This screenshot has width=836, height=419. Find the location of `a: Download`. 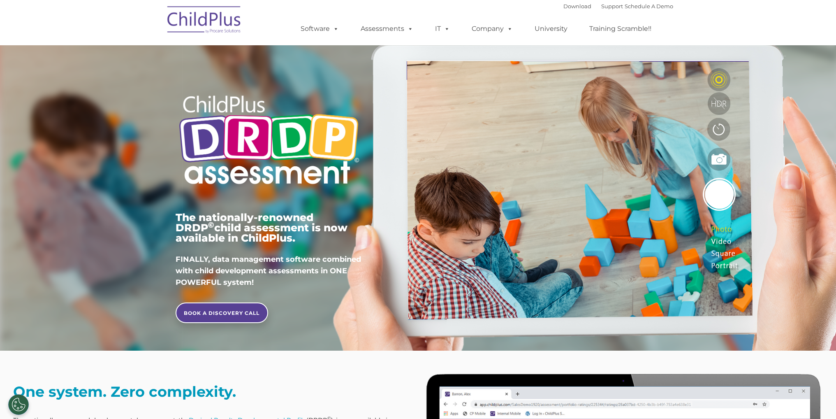

a: Download is located at coordinates (578, 6).